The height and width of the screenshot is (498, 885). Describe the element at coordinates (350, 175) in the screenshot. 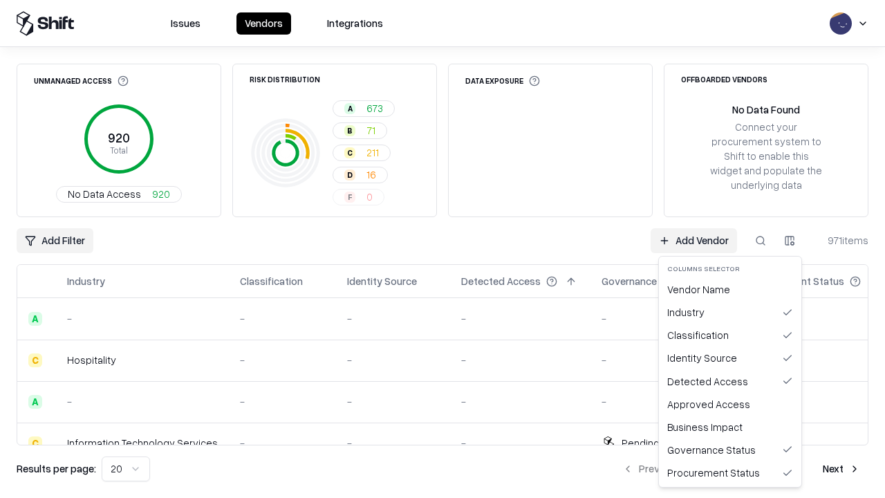

I see `div: D` at that location.